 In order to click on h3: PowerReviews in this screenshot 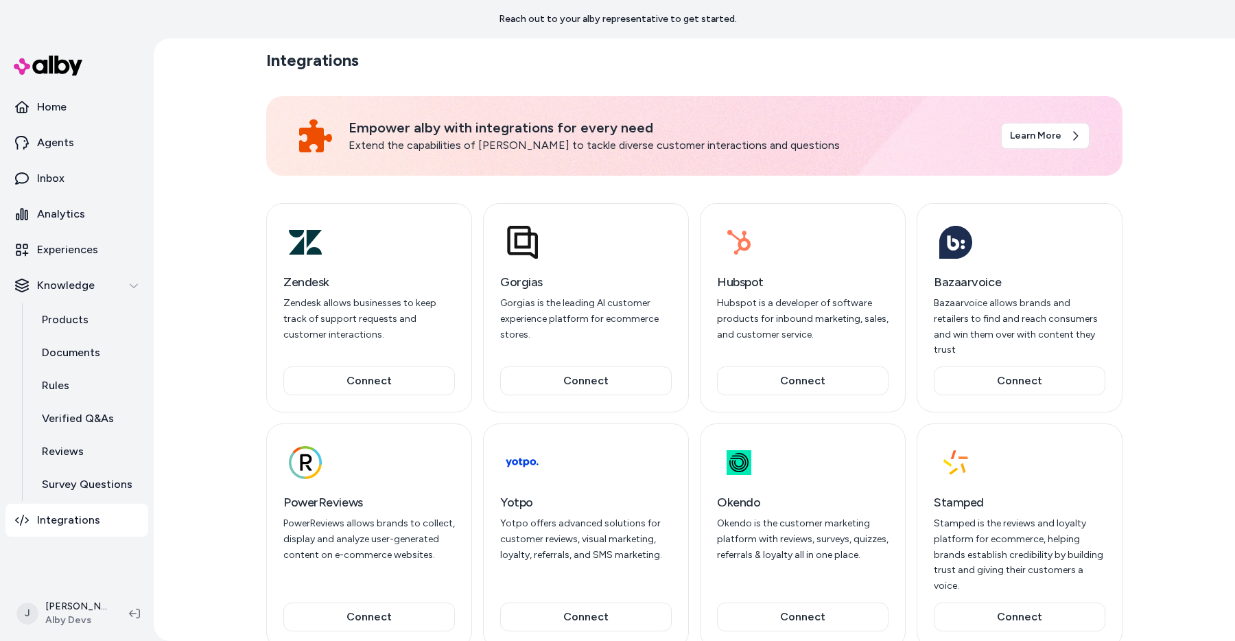, I will do `click(369, 502)`.